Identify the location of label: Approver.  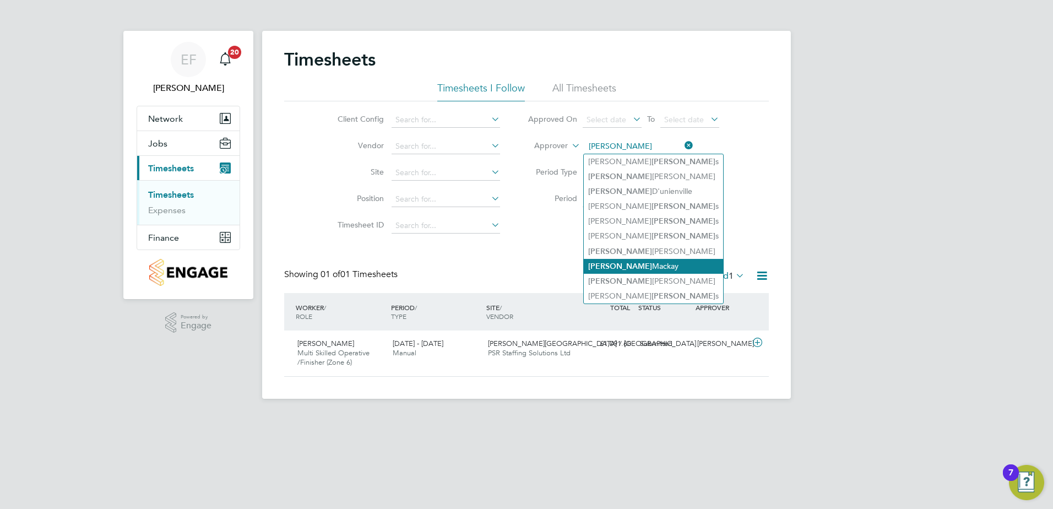
(543, 146).